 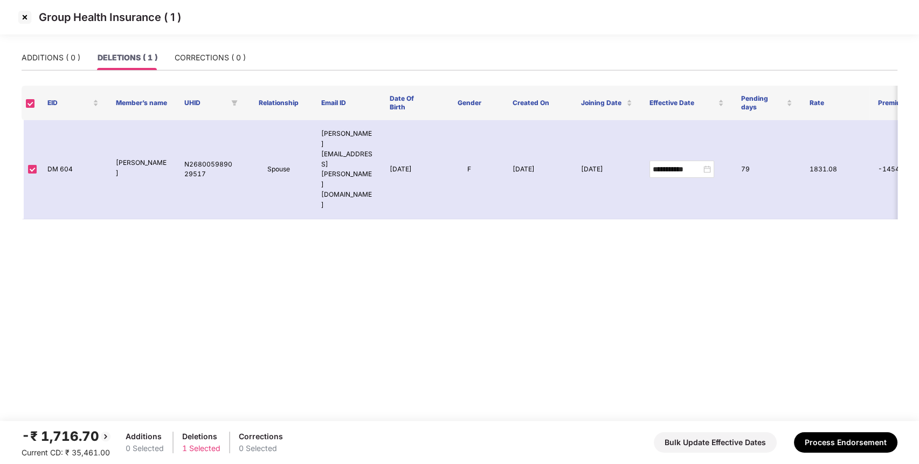 I want to click on th: EID, so click(x=73, y=103).